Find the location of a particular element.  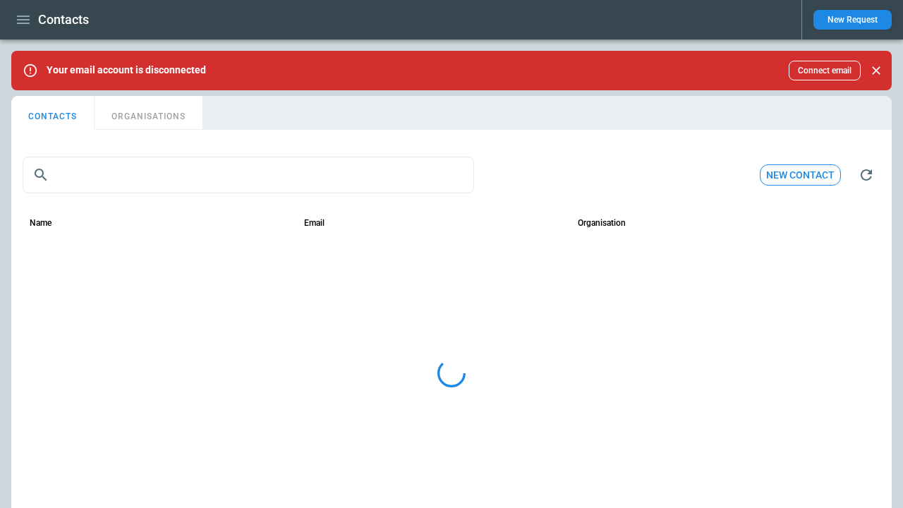

button: Connect email is located at coordinates (825, 71).